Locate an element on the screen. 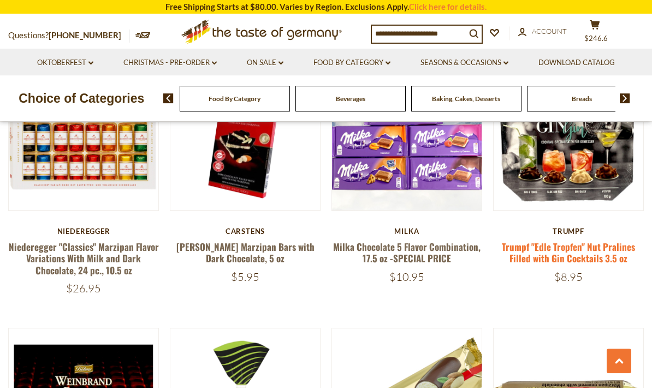 The width and height of the screenshot is (652, 388). a: Click here for details. is located at coordinates (448, 7).